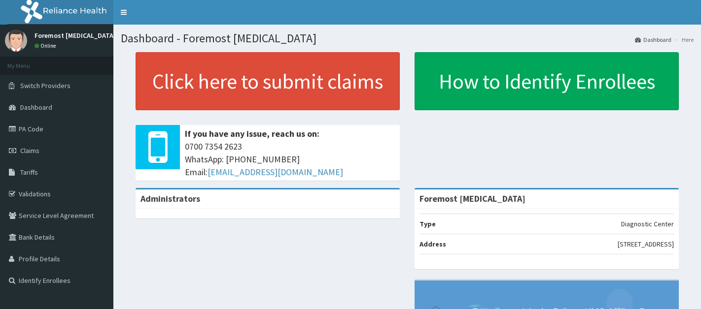 This screenshot has width=701, height=309. I want to click on a: Dashboard, so click(653, 39).